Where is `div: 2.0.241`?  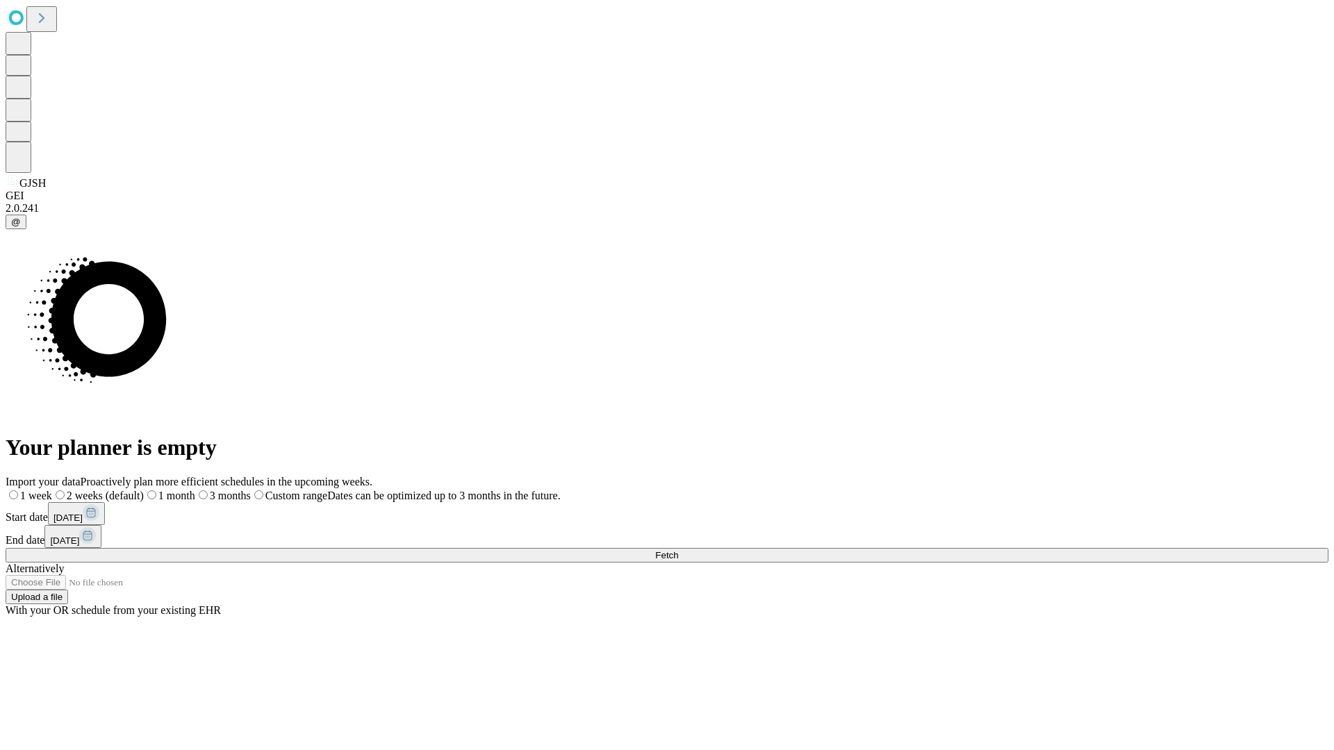
div: 2.0.241 is located at coordinates (667, 208).